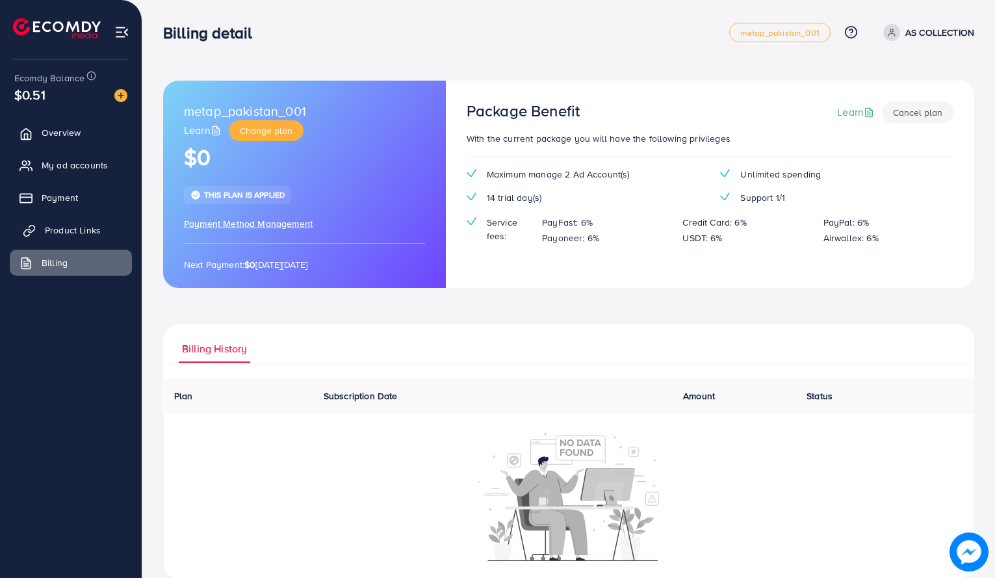 Image resolution: width=995 pixels, height=578 pixels. What do you see at coordinates (122, 32) in the screenshot?
I see `img: menu` at bounding box center [122, 32].